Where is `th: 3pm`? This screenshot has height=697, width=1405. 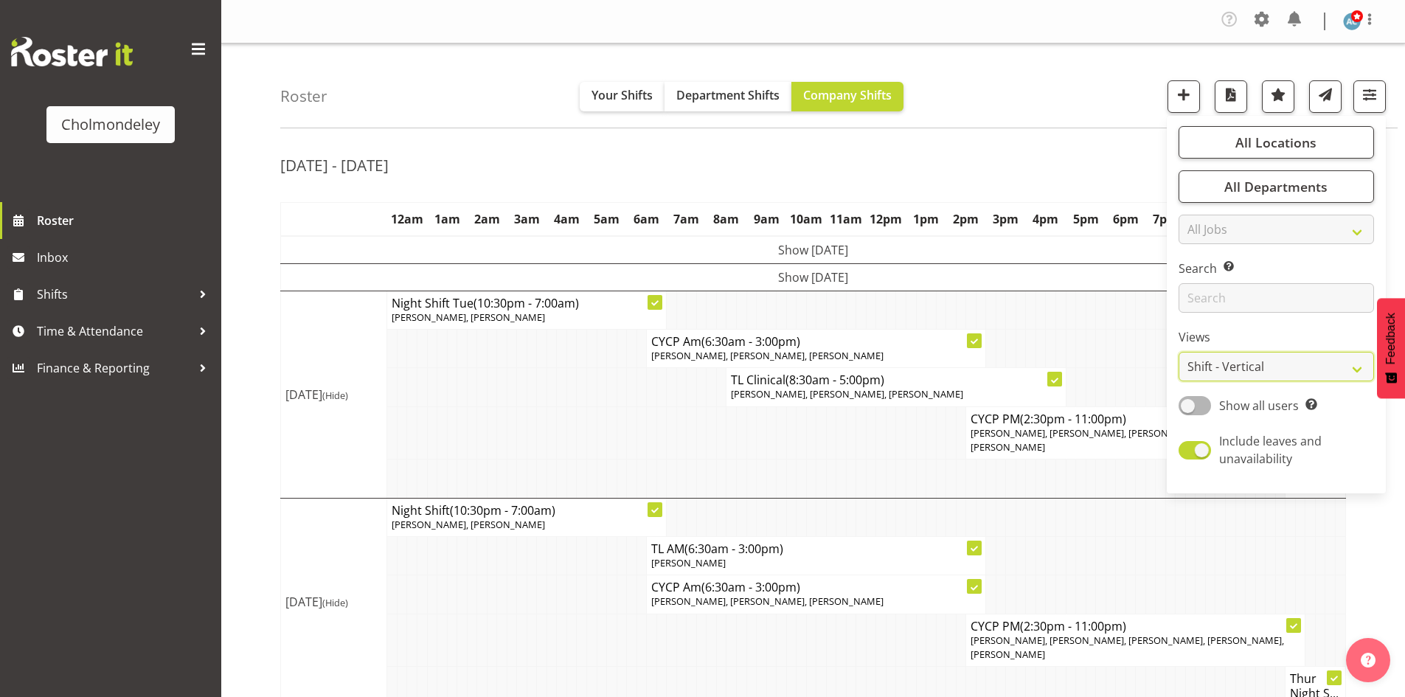
th: 3pm is located at coordinates (1006, 220).